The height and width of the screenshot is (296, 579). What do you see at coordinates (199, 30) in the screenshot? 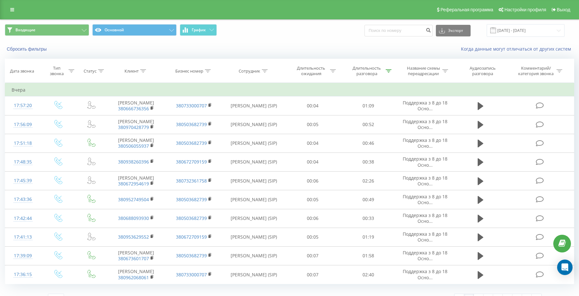
I see `span: График` at bounding box center [199, 30].